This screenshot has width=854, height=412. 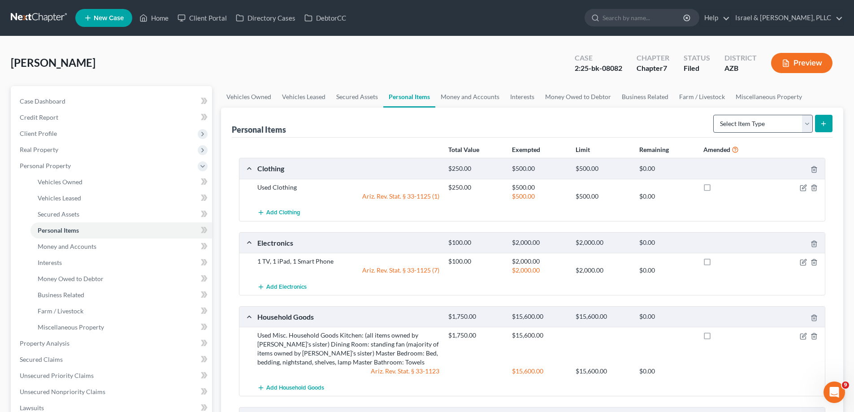 What do you see at coordinates (717, 149) in the screenshot?
I see `strong: Amended` at bounding box center [717, 149].